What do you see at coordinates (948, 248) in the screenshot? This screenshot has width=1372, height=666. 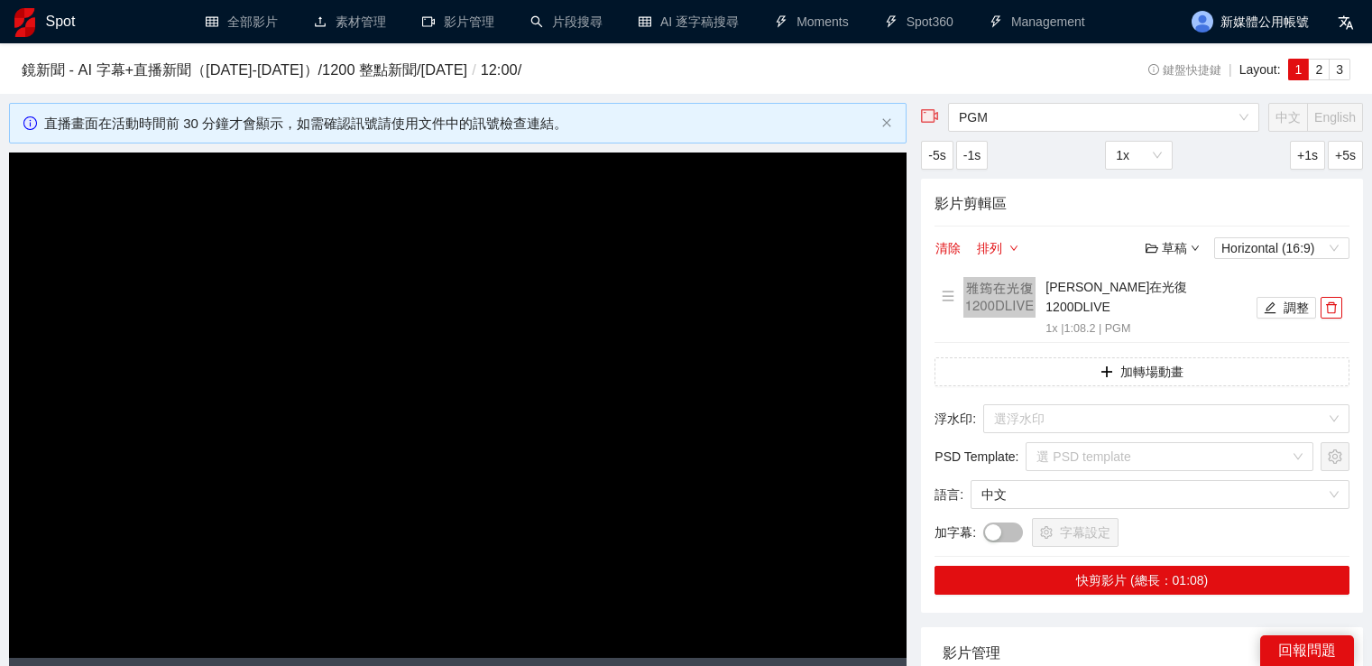 I see `button: 清除` at bounding box center [948, 248].